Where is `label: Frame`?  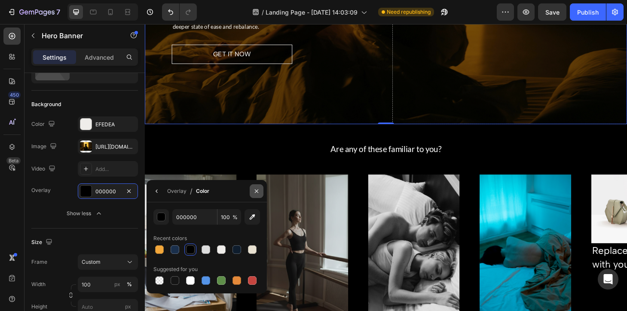
label: Frame is located at coordinates (39, 262).